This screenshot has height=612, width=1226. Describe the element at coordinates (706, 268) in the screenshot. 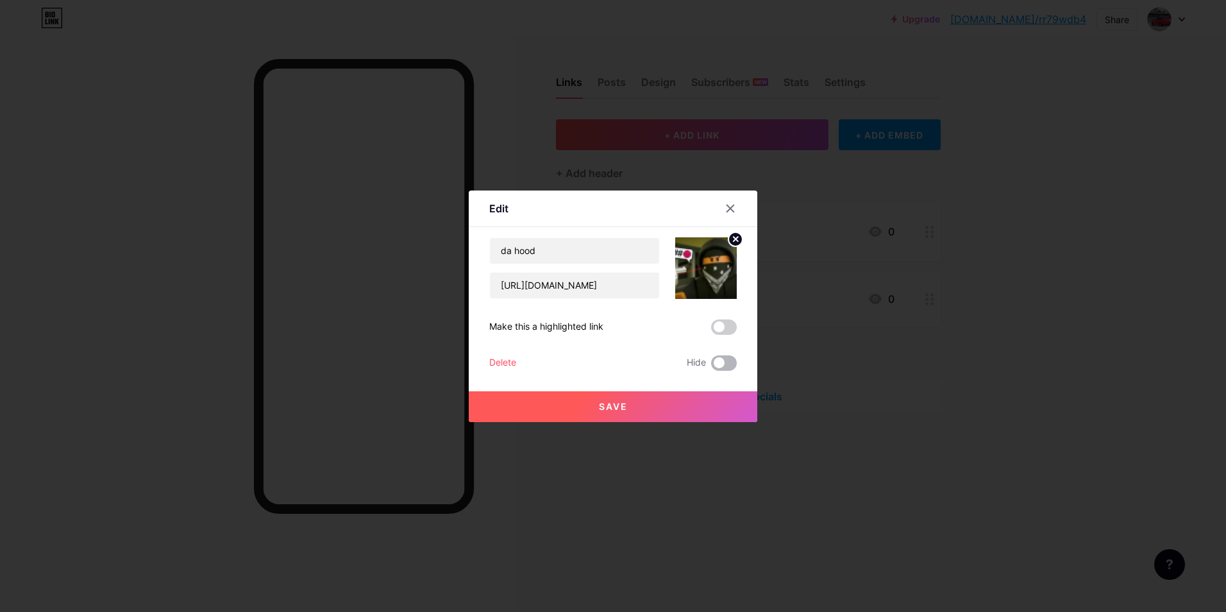

I see `img: link_thumbnail` at that location.